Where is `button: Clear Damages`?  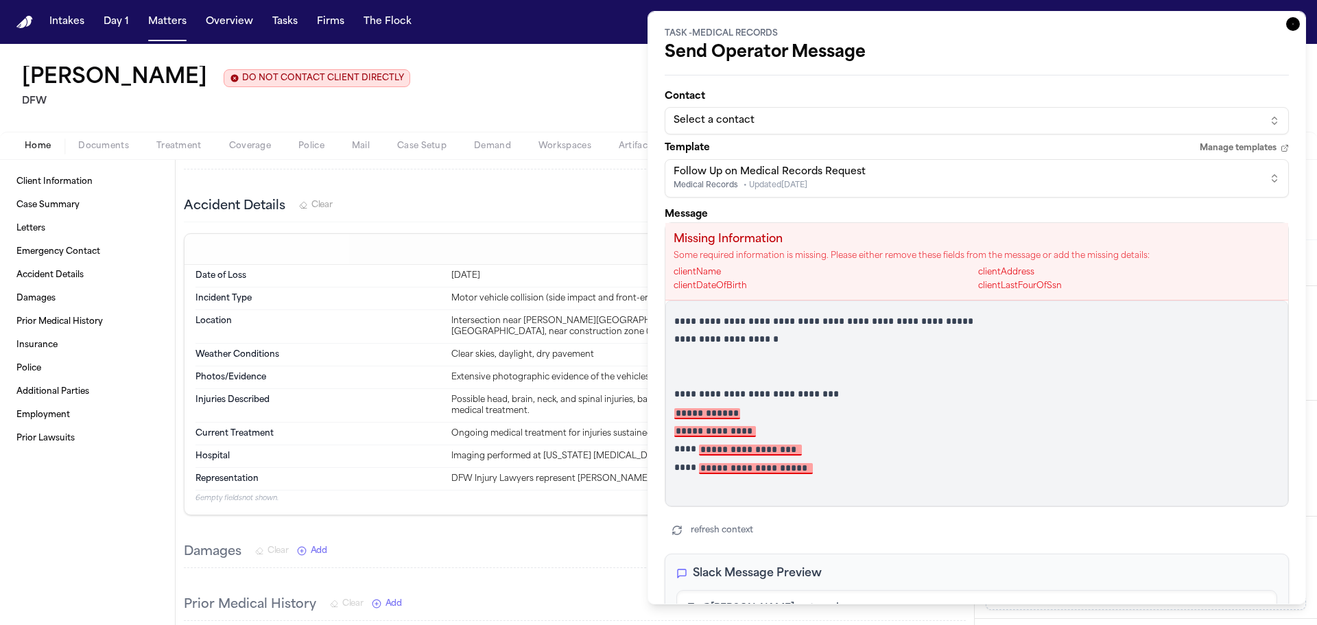
button: Clear Damages is located at coordinates (272, 551).